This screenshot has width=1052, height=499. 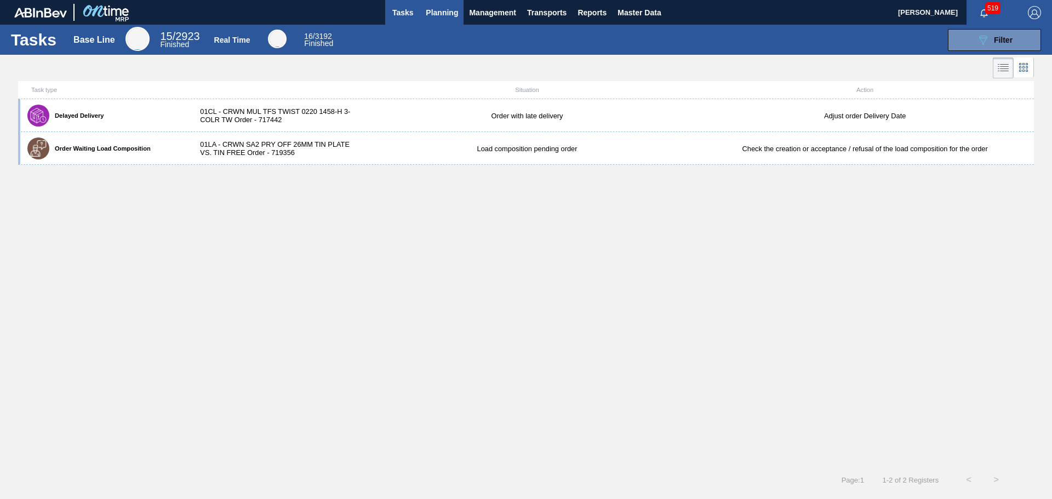 What do you see at coordinates (864, 90) in the screenshot?
I see `div: Action` at bounding box center [864, 90].